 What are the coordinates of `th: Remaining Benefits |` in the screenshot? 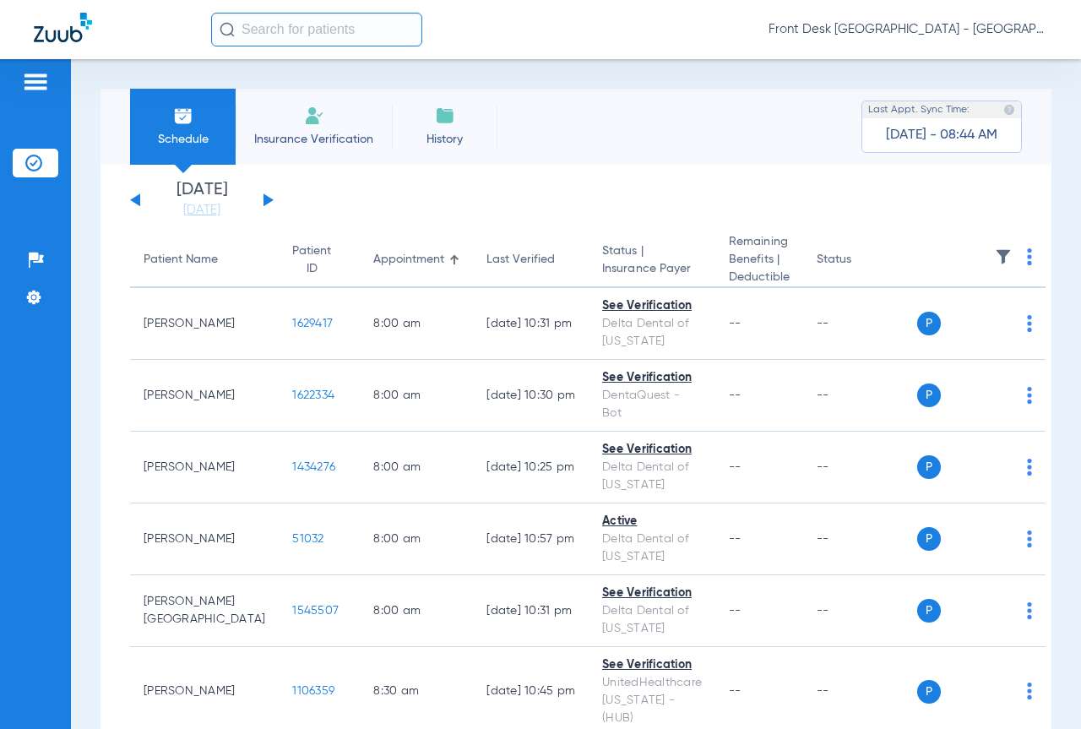 It's located at (759, 260).